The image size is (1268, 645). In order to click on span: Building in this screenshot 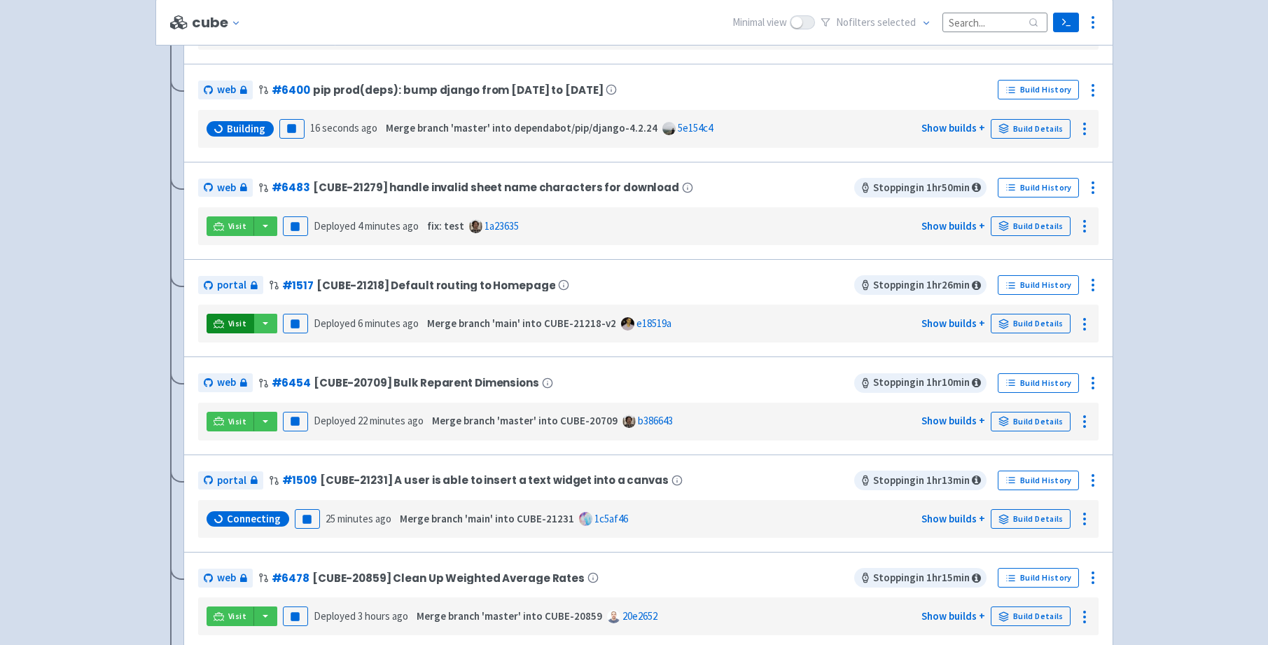, I will do `click(246, 129)`.